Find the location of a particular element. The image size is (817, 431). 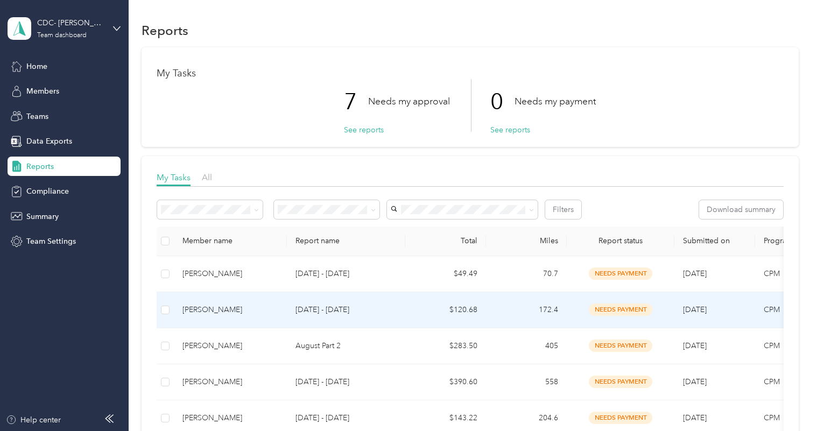

span: All is located at coordinates (207, 177).